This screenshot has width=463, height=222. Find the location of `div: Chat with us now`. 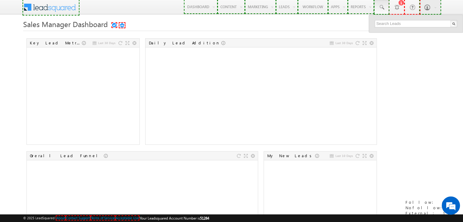

div: Chat with us now is located at coordinates (67, 36).